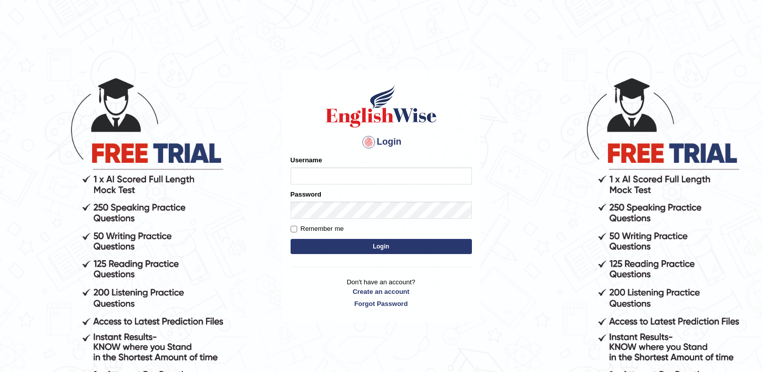 The image size is (762, 372). What do you see at coordinates (317, 229) in the screenshot?
I see `label: Remember me` at bounding box center [317, 229].